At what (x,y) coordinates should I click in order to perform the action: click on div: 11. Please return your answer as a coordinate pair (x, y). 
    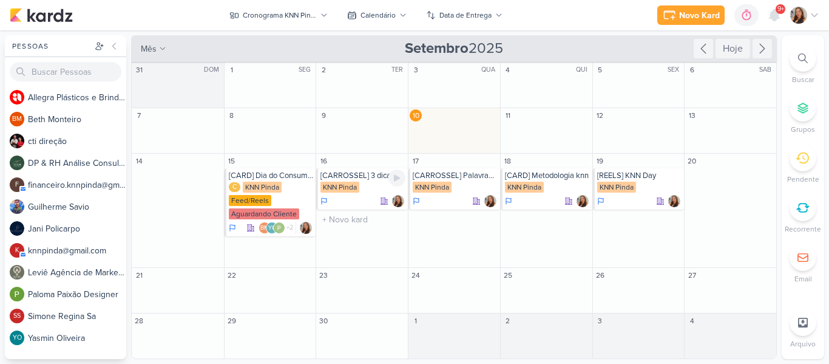
    Looking at the image, I should click on (508, 115).